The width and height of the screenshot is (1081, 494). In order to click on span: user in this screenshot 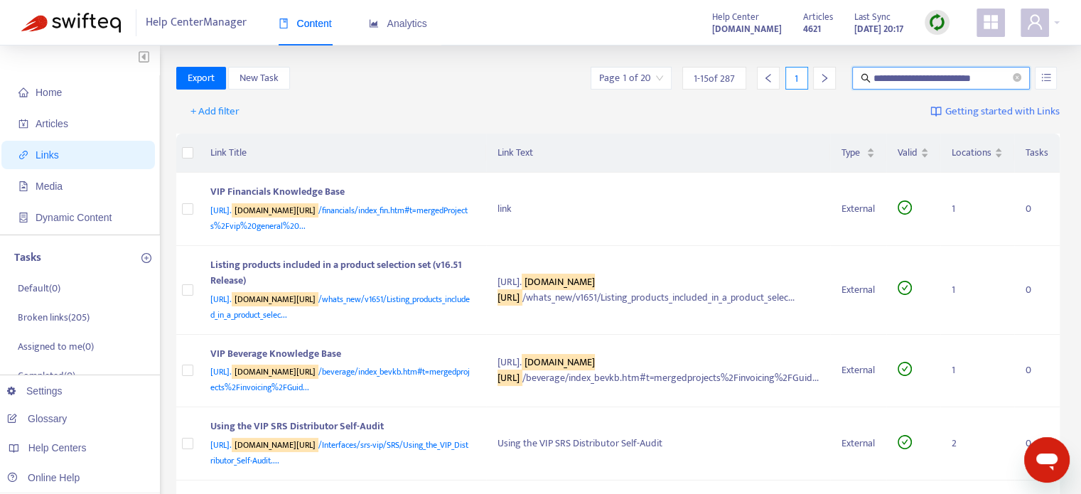, I will do `click(1035, 22)`.